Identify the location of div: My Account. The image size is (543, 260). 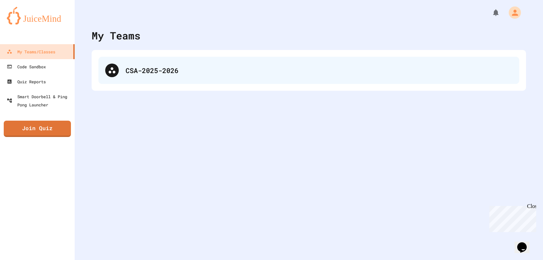
(512, 13).